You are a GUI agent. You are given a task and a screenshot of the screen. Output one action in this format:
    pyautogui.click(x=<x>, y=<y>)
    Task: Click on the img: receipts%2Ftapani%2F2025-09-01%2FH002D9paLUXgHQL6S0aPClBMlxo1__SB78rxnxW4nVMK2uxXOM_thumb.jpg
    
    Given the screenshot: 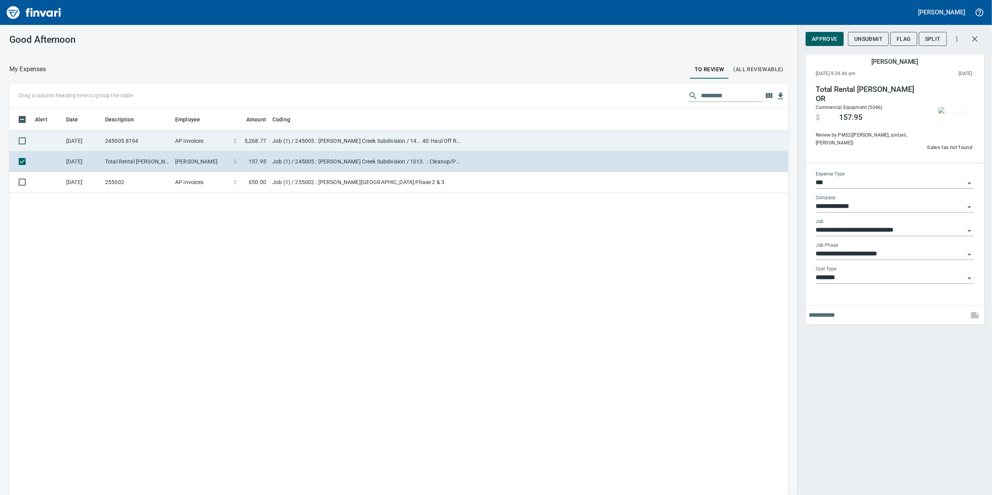 What is the action you would take?
    pyautogui.click(x=951, y=110)
    